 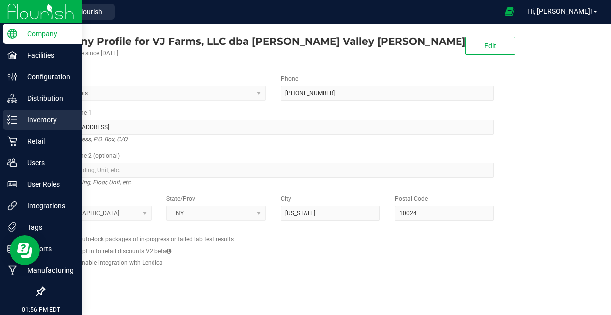 What do you see at coordinates (289, 79) in the screenshot?
I see `label: Phone` at bounding box center [289, 79].